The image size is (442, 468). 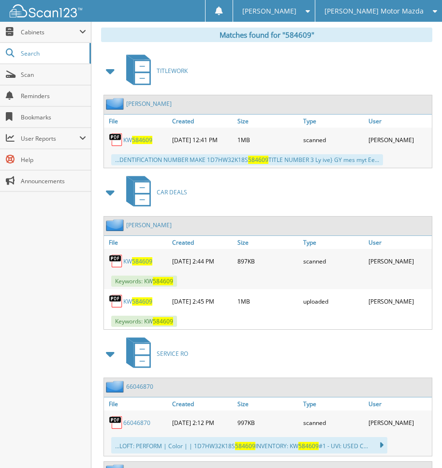 What do you see at coordinates (172, 192) in the screenshot?
I see `span: CAR DEALS` at bounding box center [172, 192].